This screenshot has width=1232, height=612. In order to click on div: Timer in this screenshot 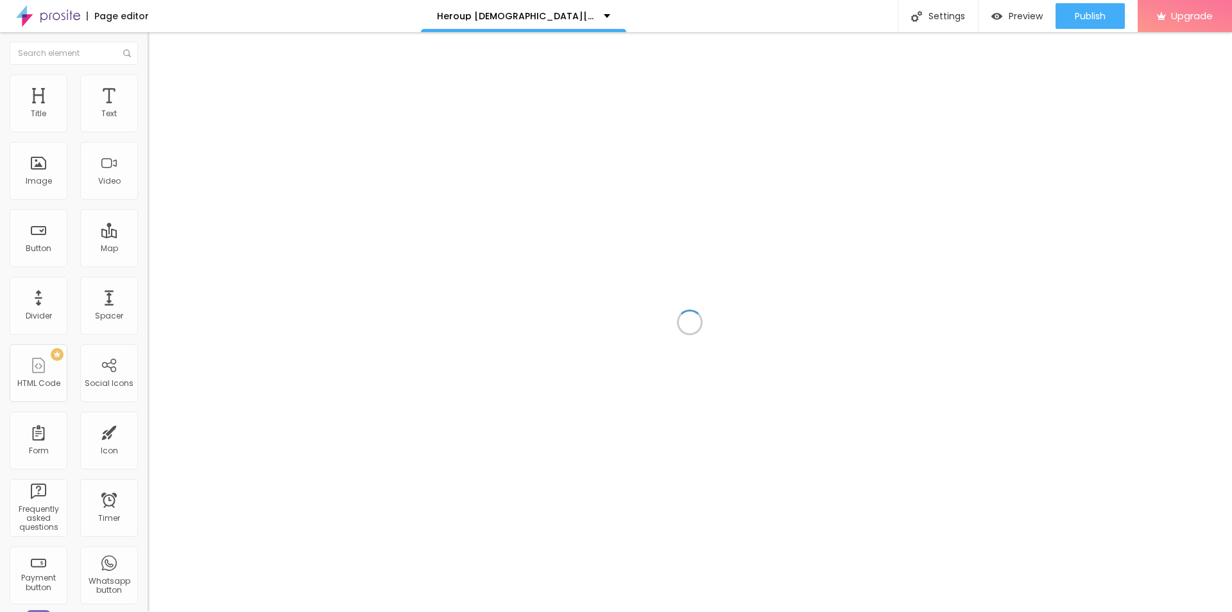, I will do `click(109, 518)`.